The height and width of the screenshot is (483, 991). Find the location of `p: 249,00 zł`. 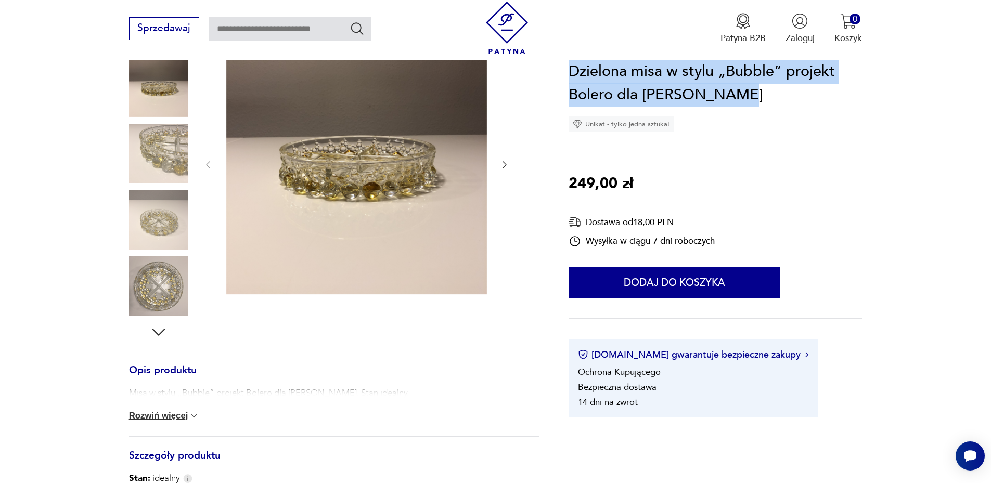

p: 249,00 zł is located at coordinates (601, 184).